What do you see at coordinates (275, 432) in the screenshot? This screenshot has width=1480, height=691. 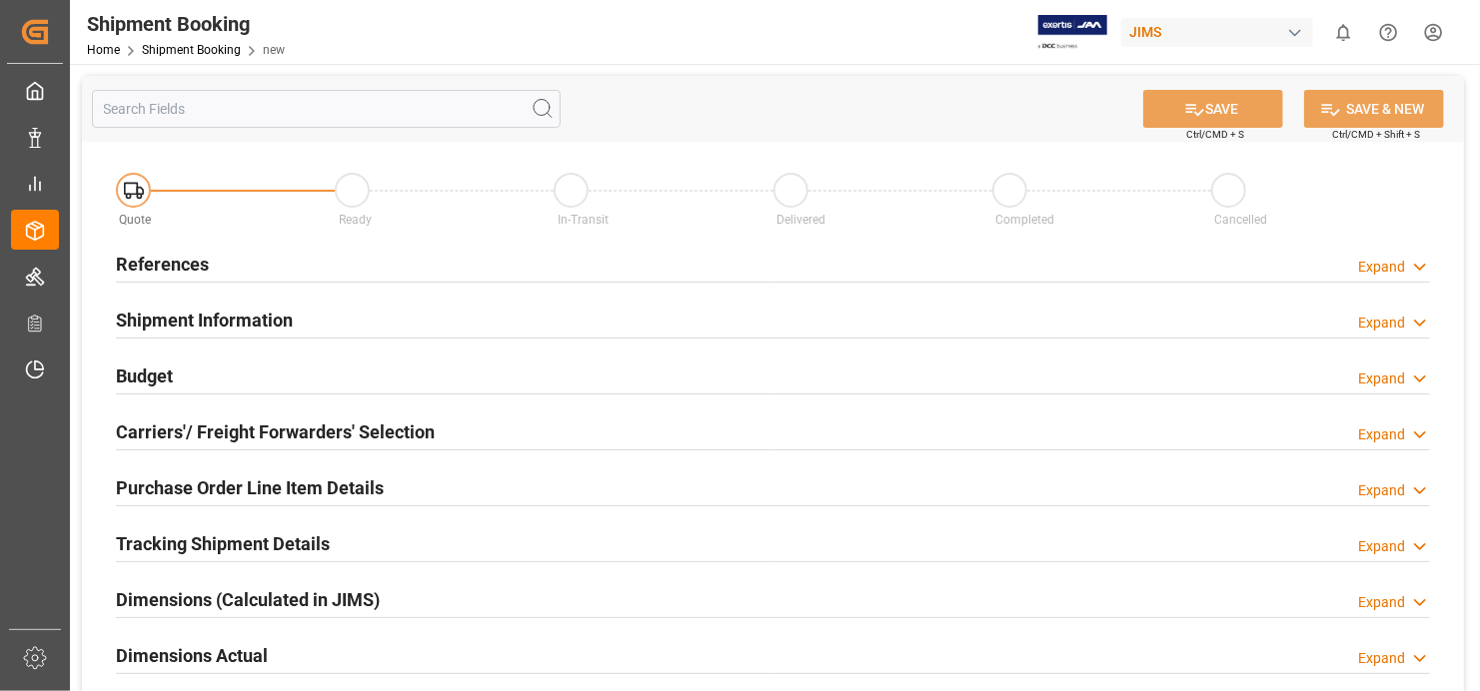 I see `h2: Carriers'/ Freight Forwarders' Selection` at bounding box center [275, 432].